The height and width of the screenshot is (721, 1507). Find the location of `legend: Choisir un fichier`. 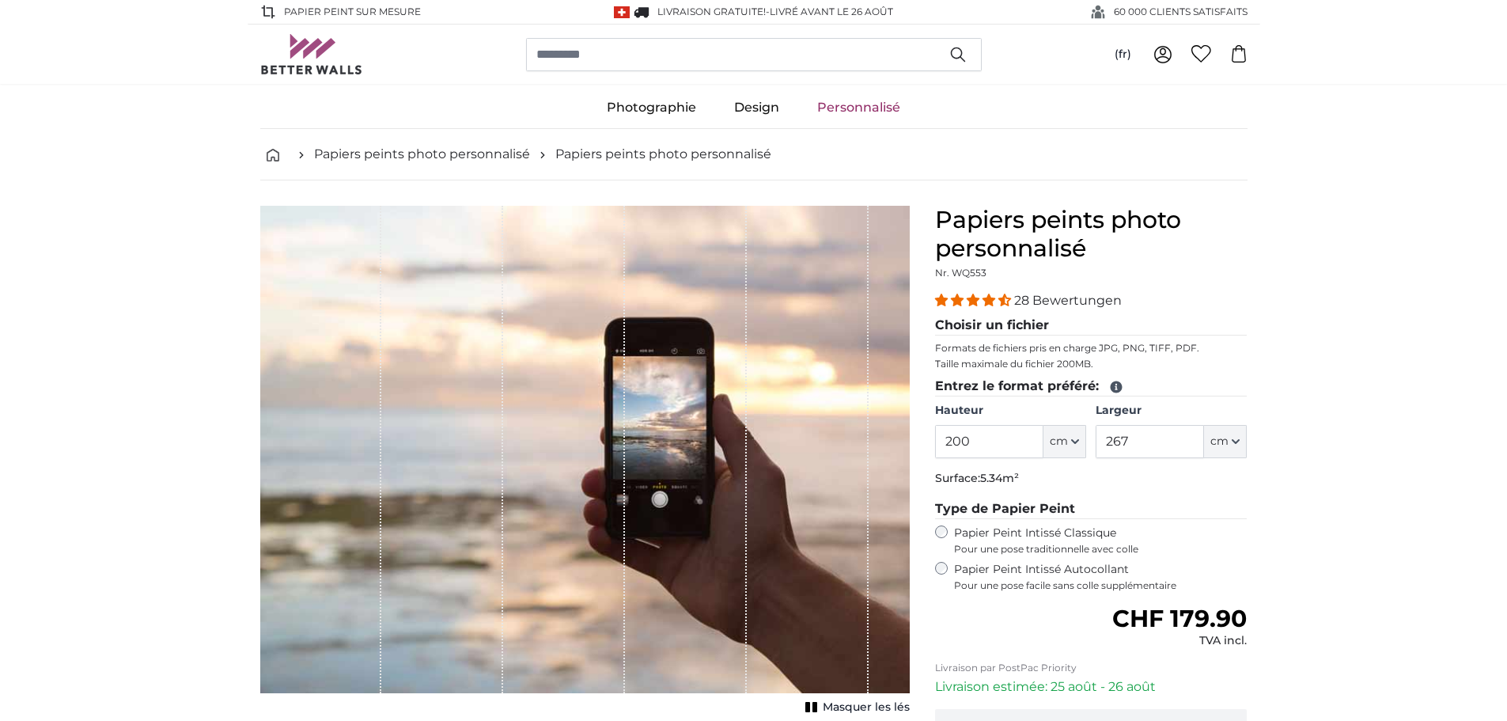

legend: Choisir un fichier is located at coordinates (1091, 325).